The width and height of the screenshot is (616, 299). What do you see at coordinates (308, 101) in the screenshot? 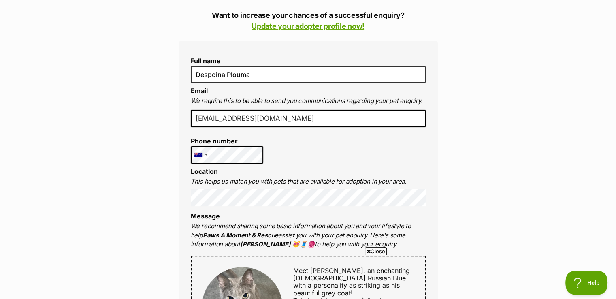
I see `p: We require this to be able to send you communications regarding your pet enquiry.` at bounding box center [308, 101].